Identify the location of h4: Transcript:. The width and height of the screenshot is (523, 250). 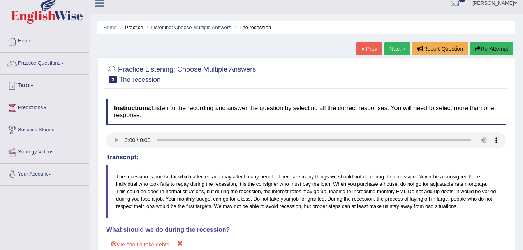
(306, 157).